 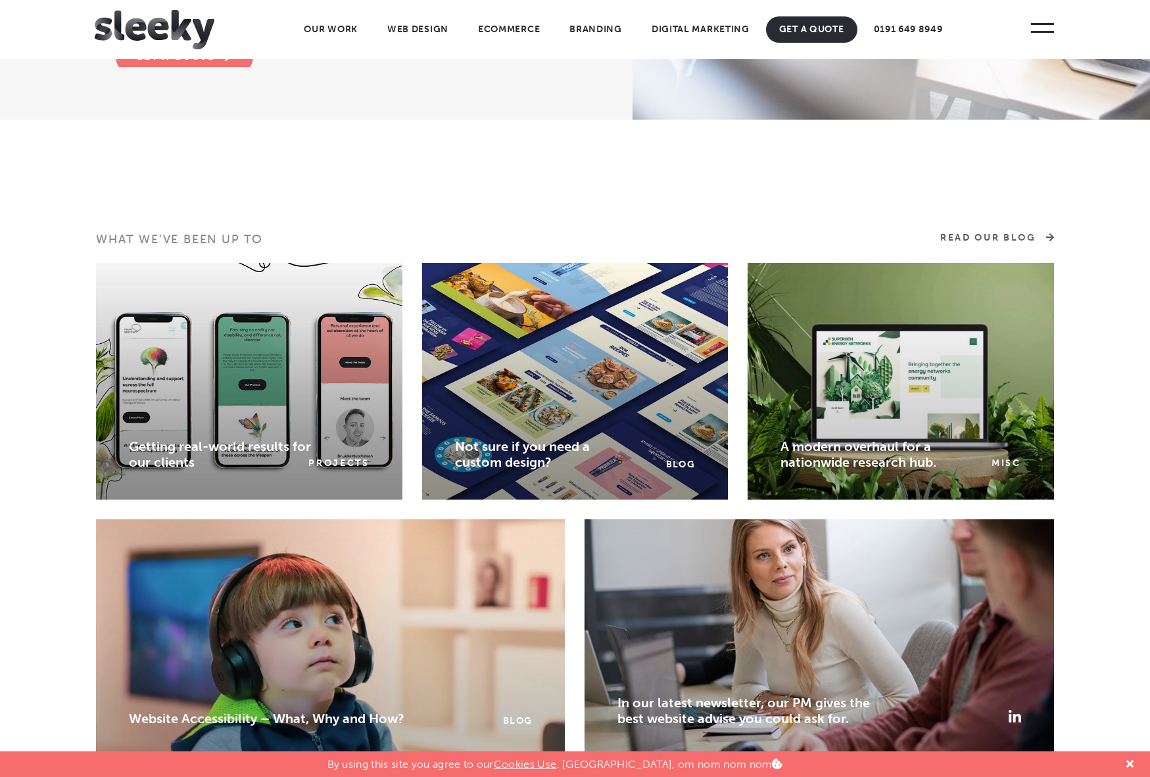 What do you see at coordinates (525, 764) in the screenshot?
I see `a: Cookies Use` at bounding box center [525, 764].